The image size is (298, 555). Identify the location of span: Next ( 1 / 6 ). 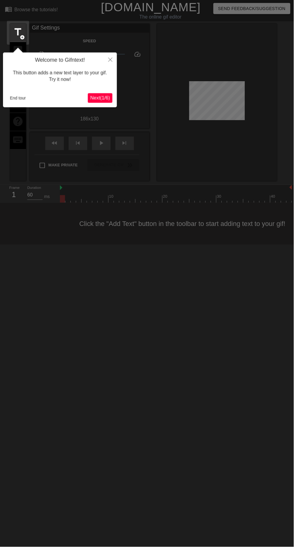
(102, 99).